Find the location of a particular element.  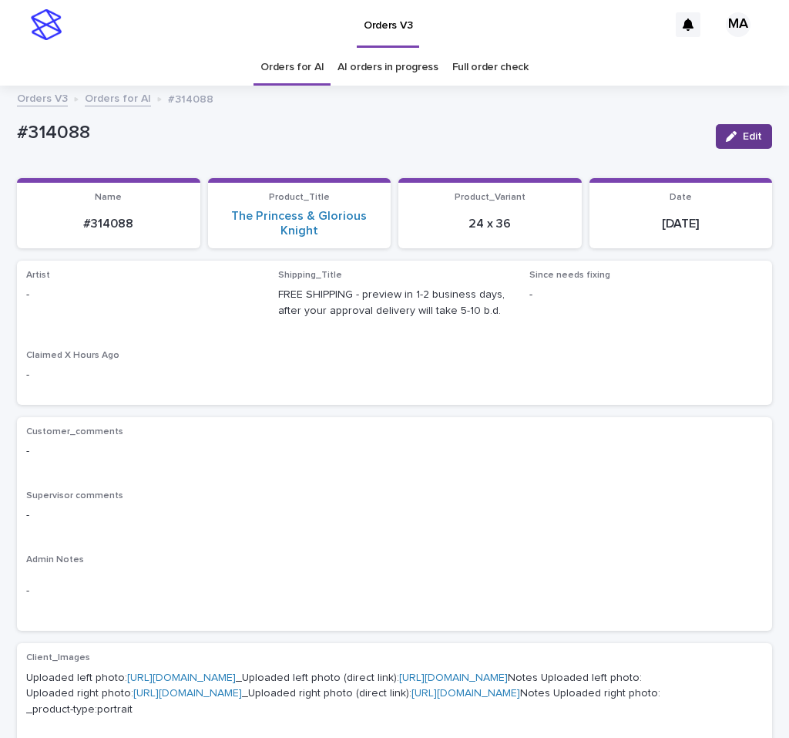

span: Product_Variant is located at coordinates (490, 197).